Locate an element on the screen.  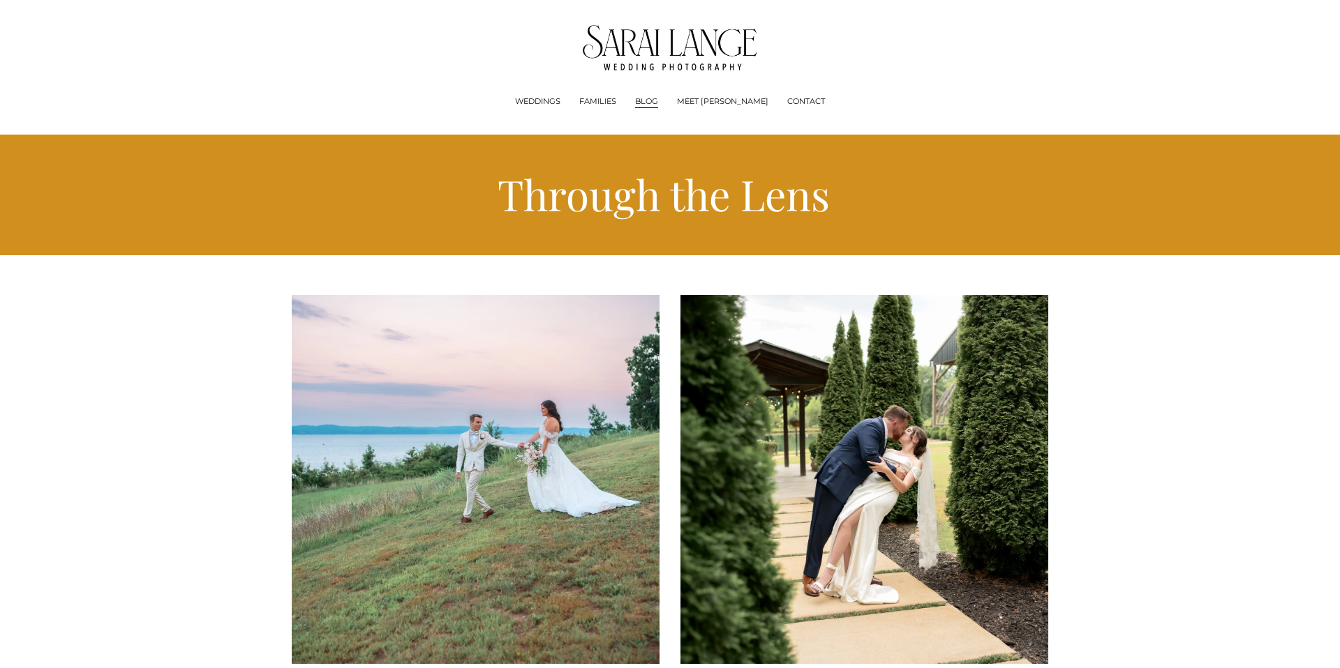
a: FAMILIES is located at coordinates (597, 102).